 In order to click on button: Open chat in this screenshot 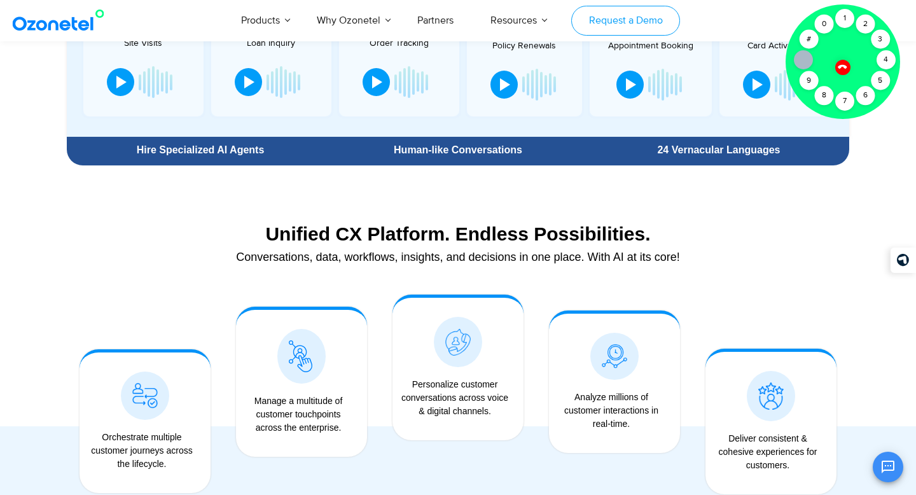, I will do `click(888, 467)`.